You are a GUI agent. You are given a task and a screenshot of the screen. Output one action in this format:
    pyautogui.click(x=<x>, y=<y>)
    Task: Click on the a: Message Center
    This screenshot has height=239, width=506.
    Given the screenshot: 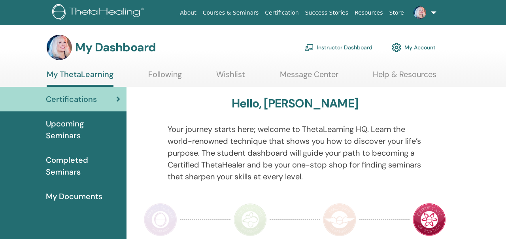 What is the action you would take?
    pyautogui.click(x=309, y=77)
    